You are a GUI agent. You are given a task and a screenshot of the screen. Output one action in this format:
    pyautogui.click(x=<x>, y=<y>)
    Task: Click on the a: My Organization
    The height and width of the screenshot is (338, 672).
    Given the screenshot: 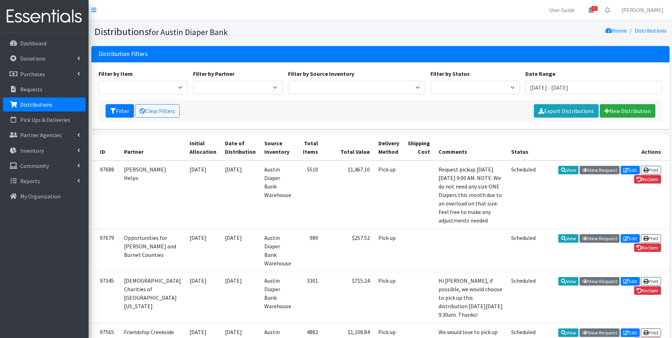 What is the action you would take?
    pyautogui.click(x=44, y=196)
    